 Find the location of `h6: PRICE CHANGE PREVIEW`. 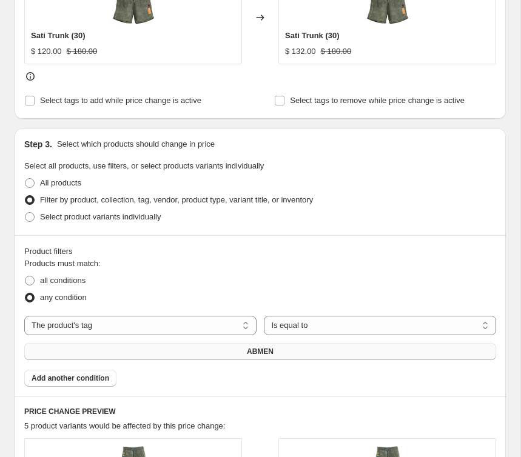

h6: PRICE CHANGE PREVIEW is located at coordinates (260, 412).